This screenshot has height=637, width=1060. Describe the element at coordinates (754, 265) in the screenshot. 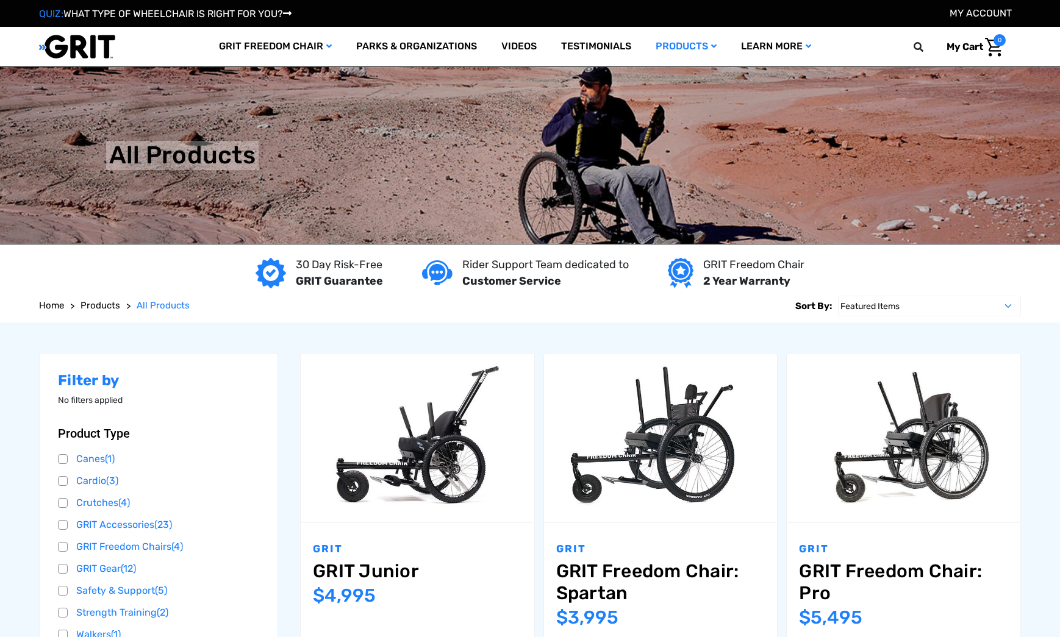

I see `p: GRIT Freedom Chair` at that location.